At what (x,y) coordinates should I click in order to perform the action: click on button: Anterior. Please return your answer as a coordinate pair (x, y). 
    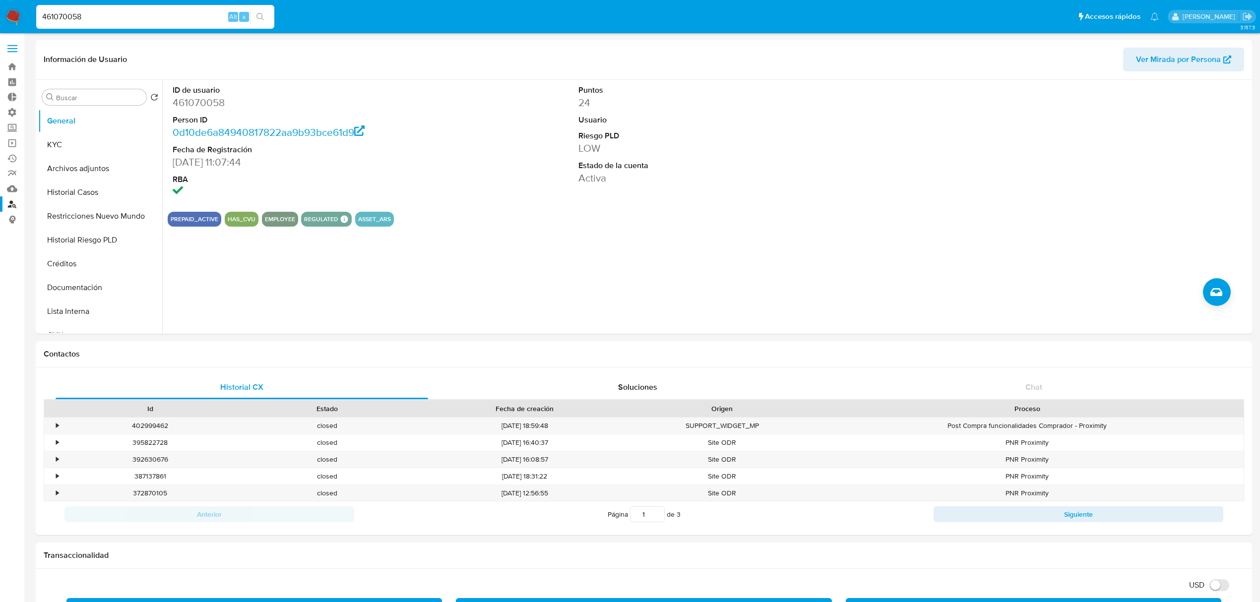
    Looking at the image, I should click on (209, 515).